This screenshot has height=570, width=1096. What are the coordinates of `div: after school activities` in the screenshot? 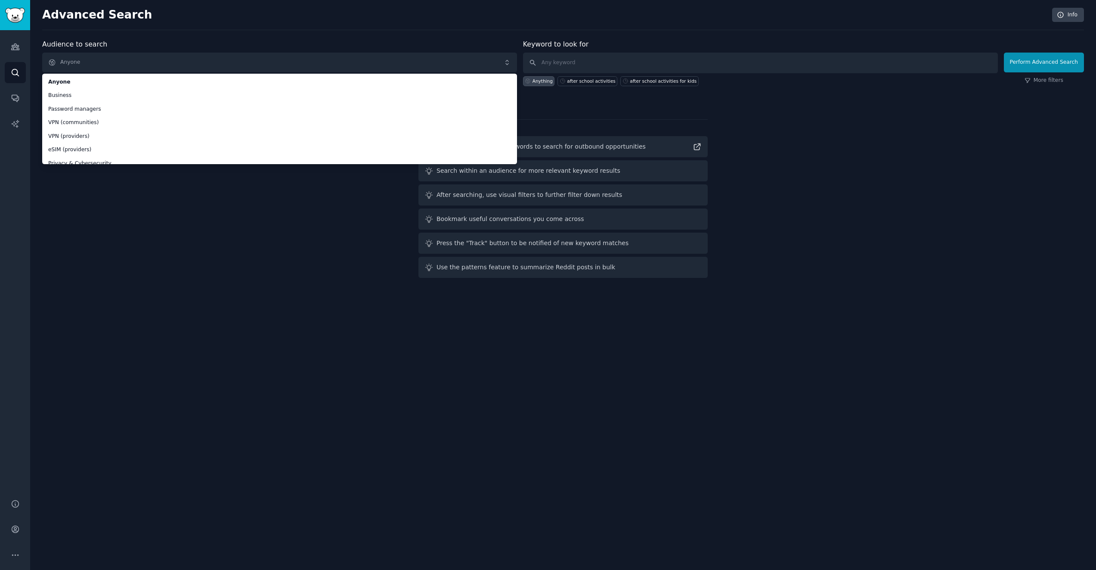 It's located at (591, 81).